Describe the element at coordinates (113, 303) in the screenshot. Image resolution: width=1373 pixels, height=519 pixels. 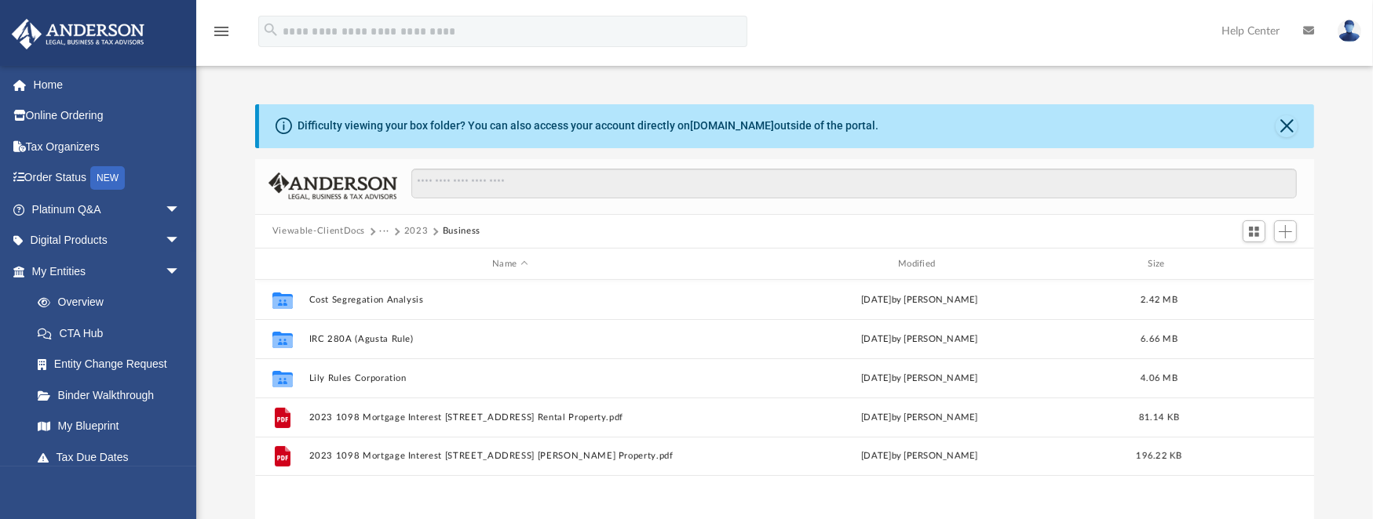
I see `a: Overview` at that location.